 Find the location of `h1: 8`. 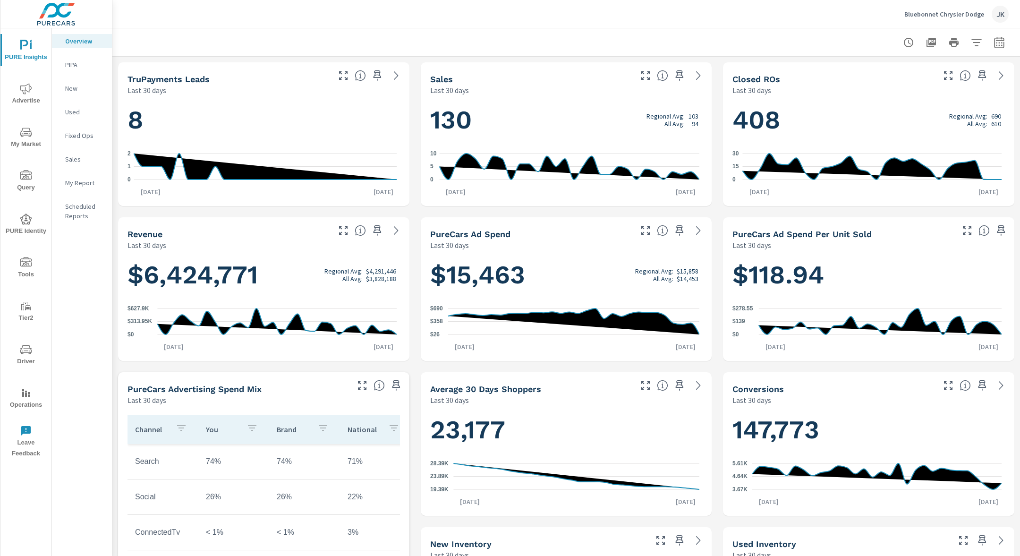

h1: 8 is located at coordinates (264, 120).